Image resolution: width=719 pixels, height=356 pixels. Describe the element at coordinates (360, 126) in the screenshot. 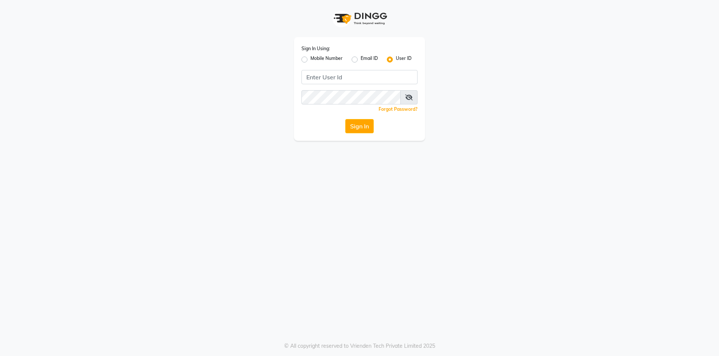

I see `button: Sign In` at that location.